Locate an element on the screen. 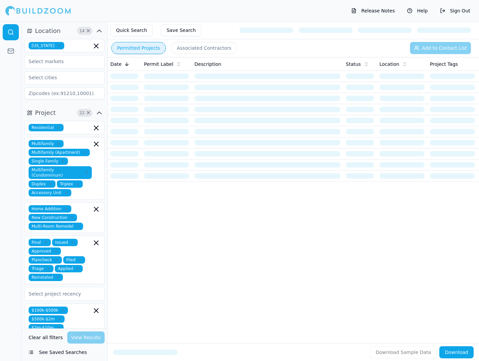 Image resolution: width=479 pixels, height=361 pixels. button: Help is located at coordinates (417, 11).